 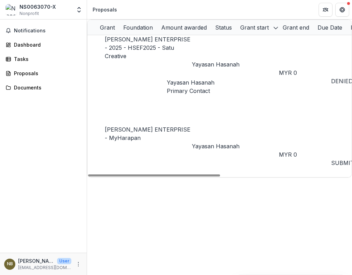 I want to click on p: User, so click(x=64, y=261).